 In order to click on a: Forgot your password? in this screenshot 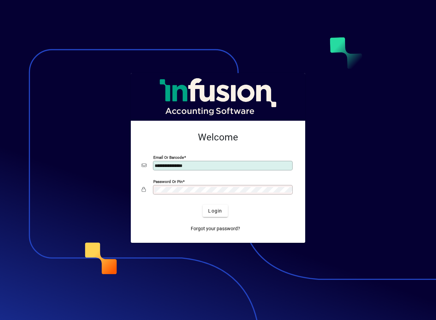, I will do `click(215, 229)`.